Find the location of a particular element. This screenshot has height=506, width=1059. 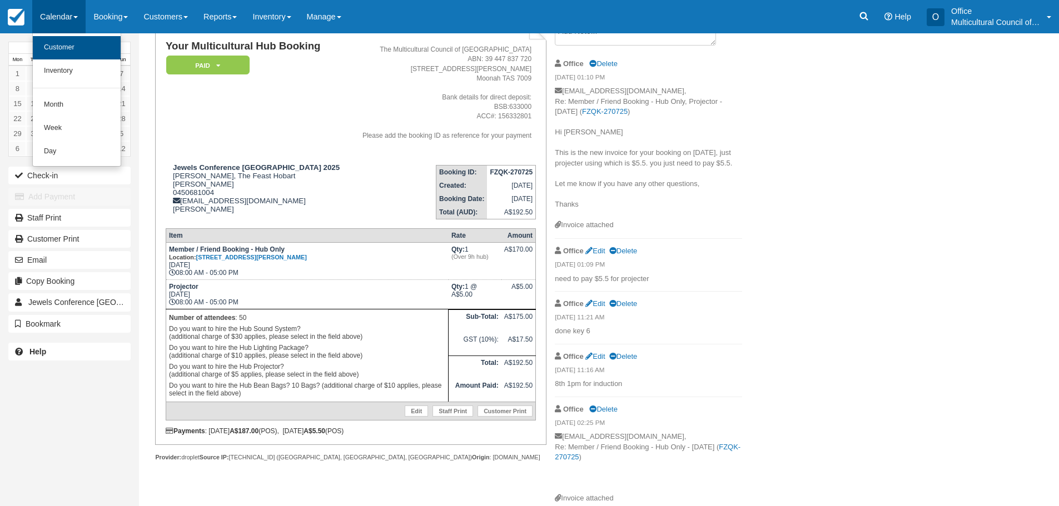

p: Do you want to hire the Hub Lighting Package? (additional charge of $10 applies, please select in... is located at coordinates (307, 352).